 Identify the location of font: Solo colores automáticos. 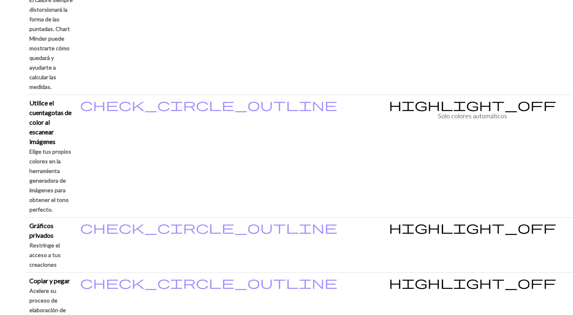
(473, 115).